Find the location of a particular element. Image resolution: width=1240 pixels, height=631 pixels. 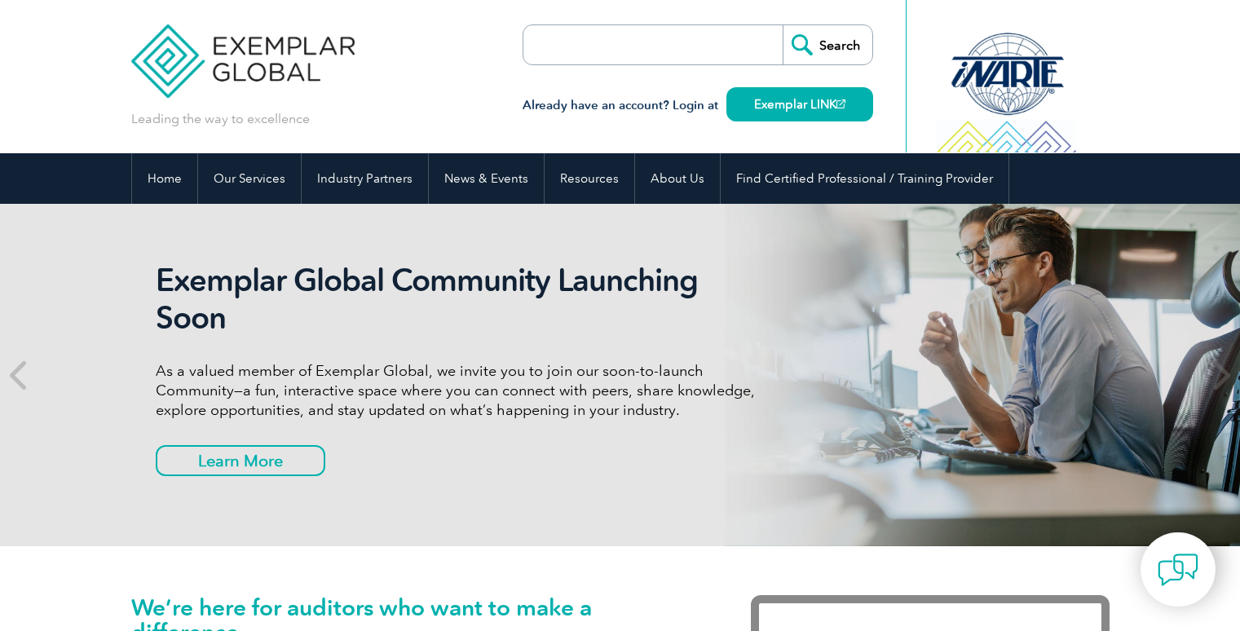

a: Home is located at coordinates (165, 179).